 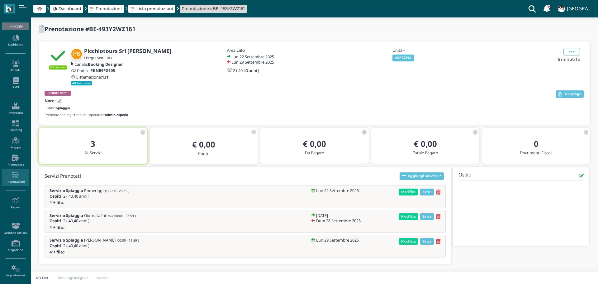 What do you see at coordinates (314, 153) in the screenshot?
I see `h5: Da Pagare` at bounding box center [314, 153].